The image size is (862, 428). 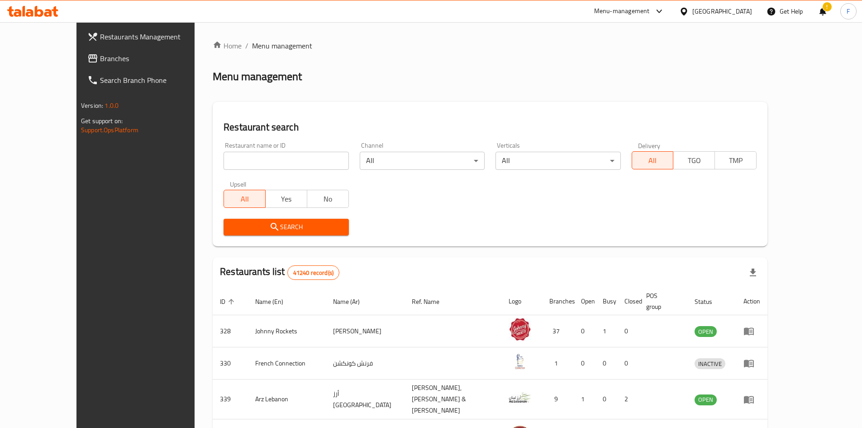 I want to click on div: Menu-management, so click(x=622, y=11).